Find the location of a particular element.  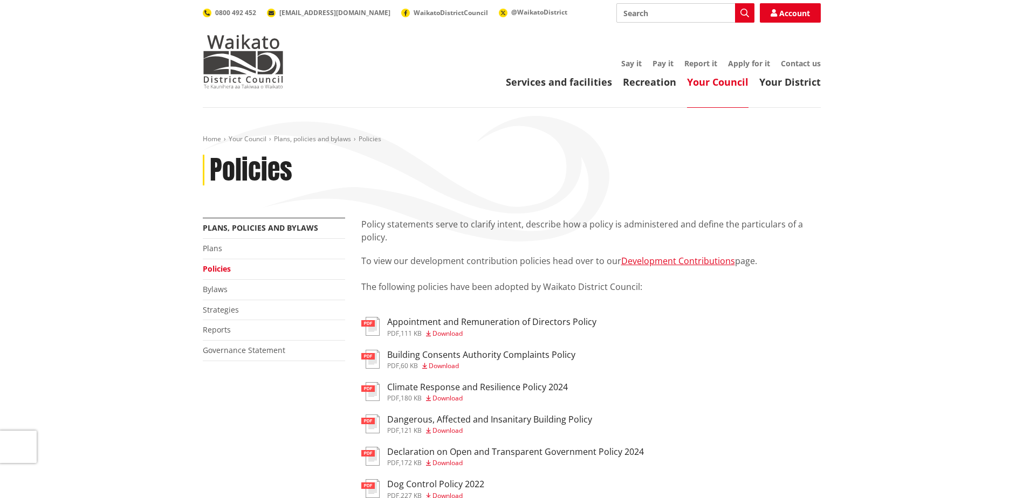

h3: Dangerous, Affected and Insanitary Building Policy is located at coordinates (490, 420).